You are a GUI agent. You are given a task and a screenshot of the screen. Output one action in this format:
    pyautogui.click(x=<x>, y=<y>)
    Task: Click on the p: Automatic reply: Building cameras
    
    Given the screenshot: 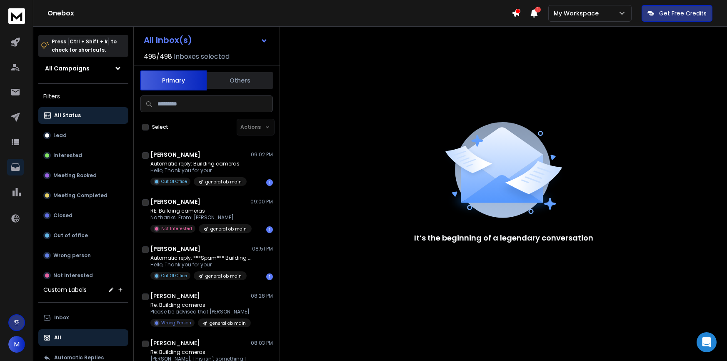 What is the action you would take?
    pyautogui.click(x=198, y=164)
    